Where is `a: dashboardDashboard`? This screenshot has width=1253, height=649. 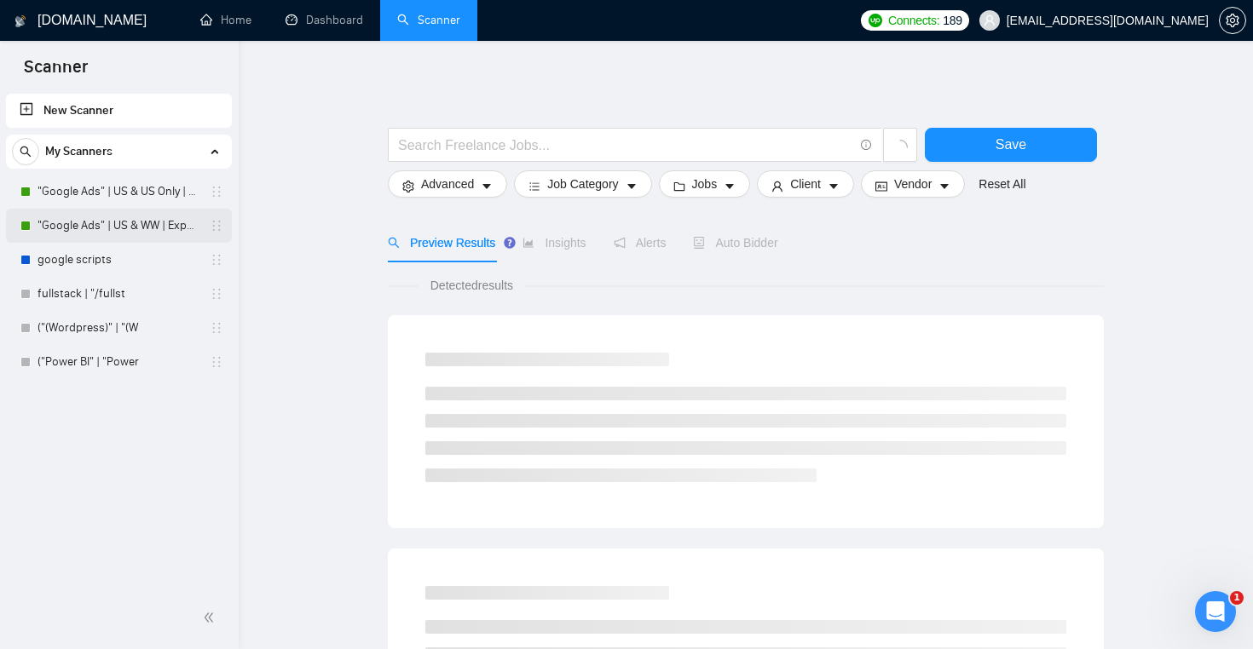
a: dashboardDashboard is located at coordinates (324, 20).